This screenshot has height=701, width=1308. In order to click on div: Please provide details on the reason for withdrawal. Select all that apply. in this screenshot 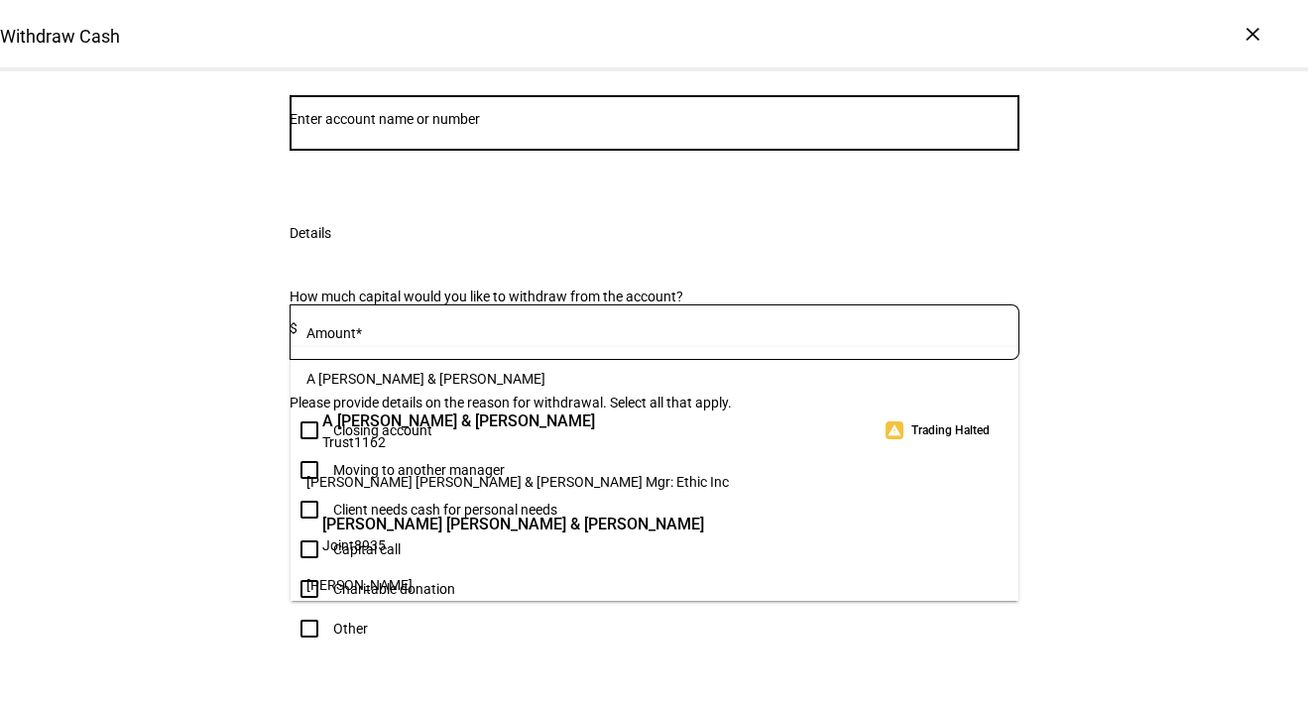, I will do `click(654, 403)`.